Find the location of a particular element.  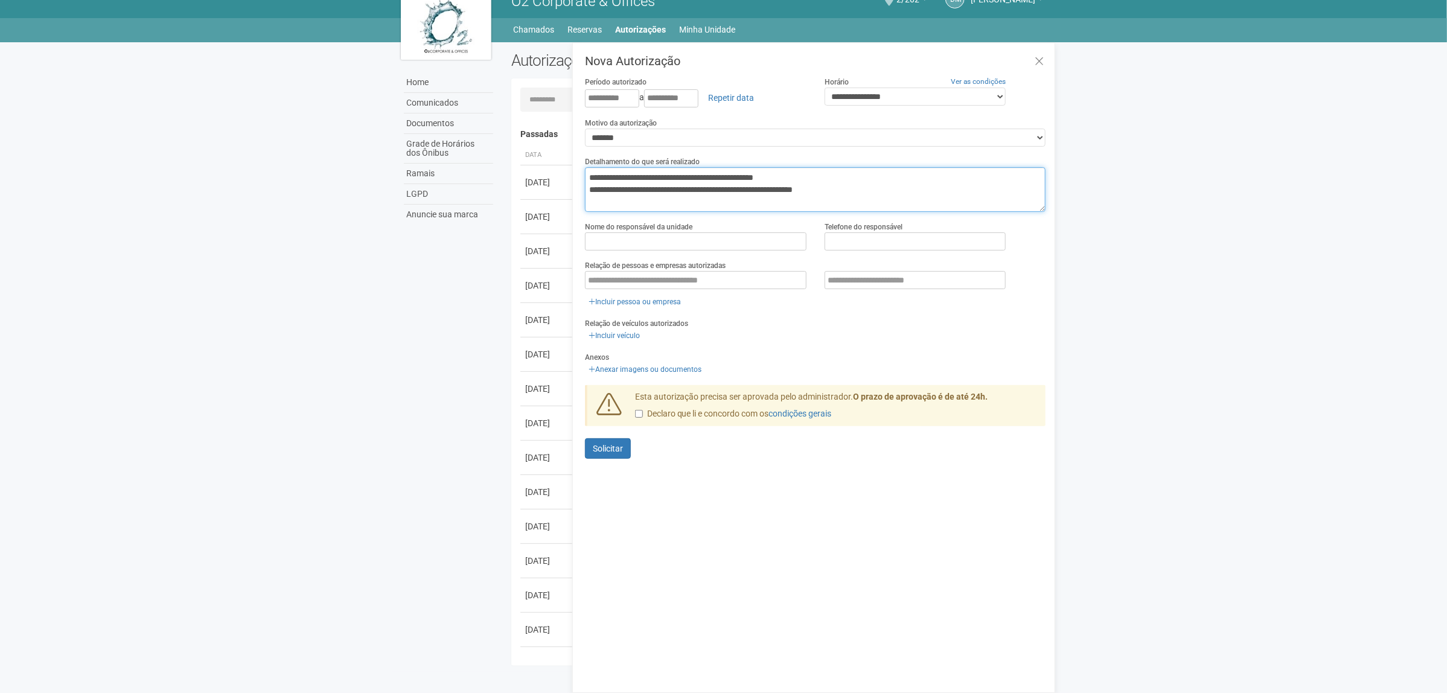

a: Anexar imagens ou documentos is located at coordinates (645, 369).